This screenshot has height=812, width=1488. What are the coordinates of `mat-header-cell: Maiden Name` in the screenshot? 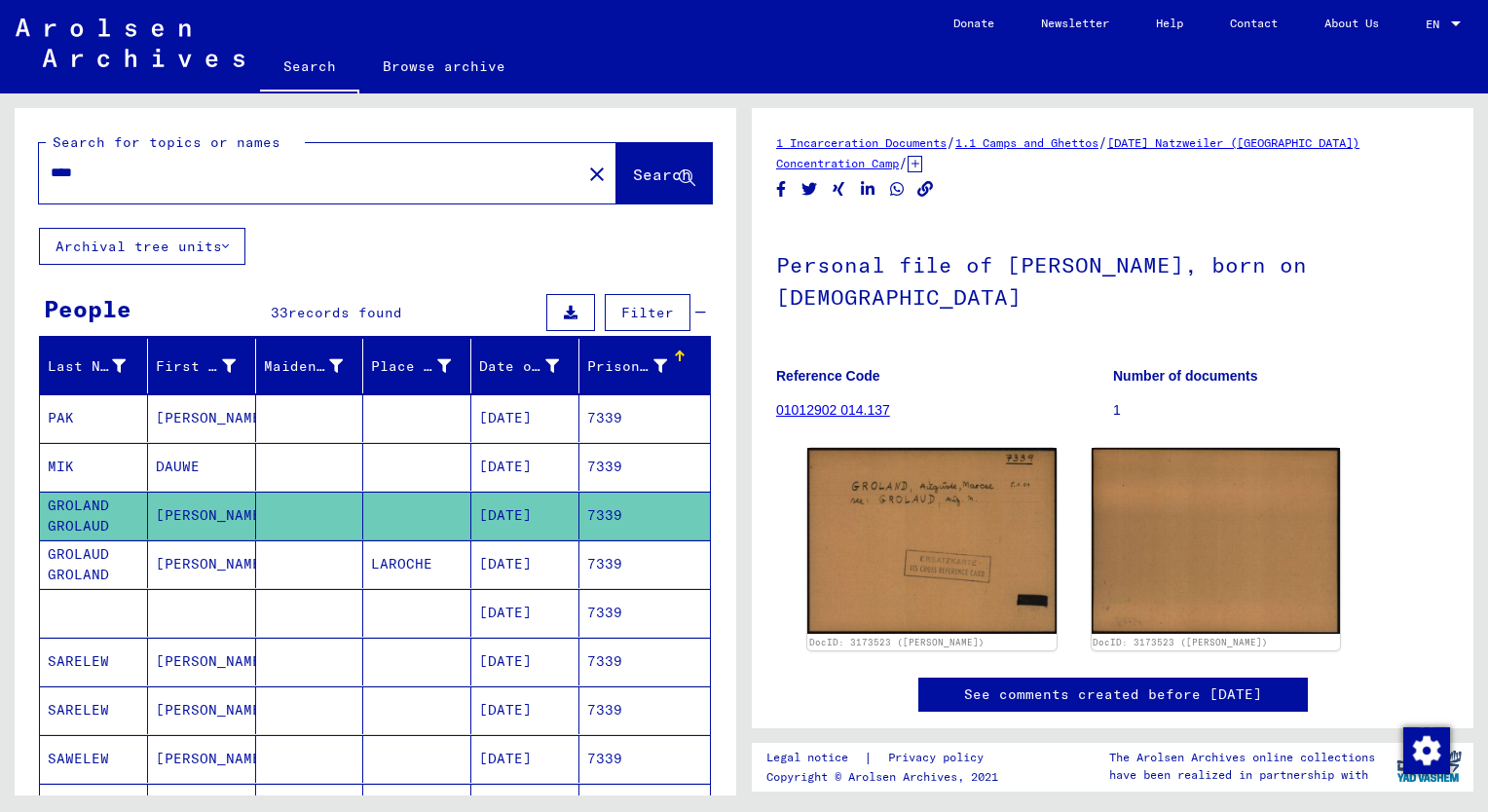 It's located at (310, 366).